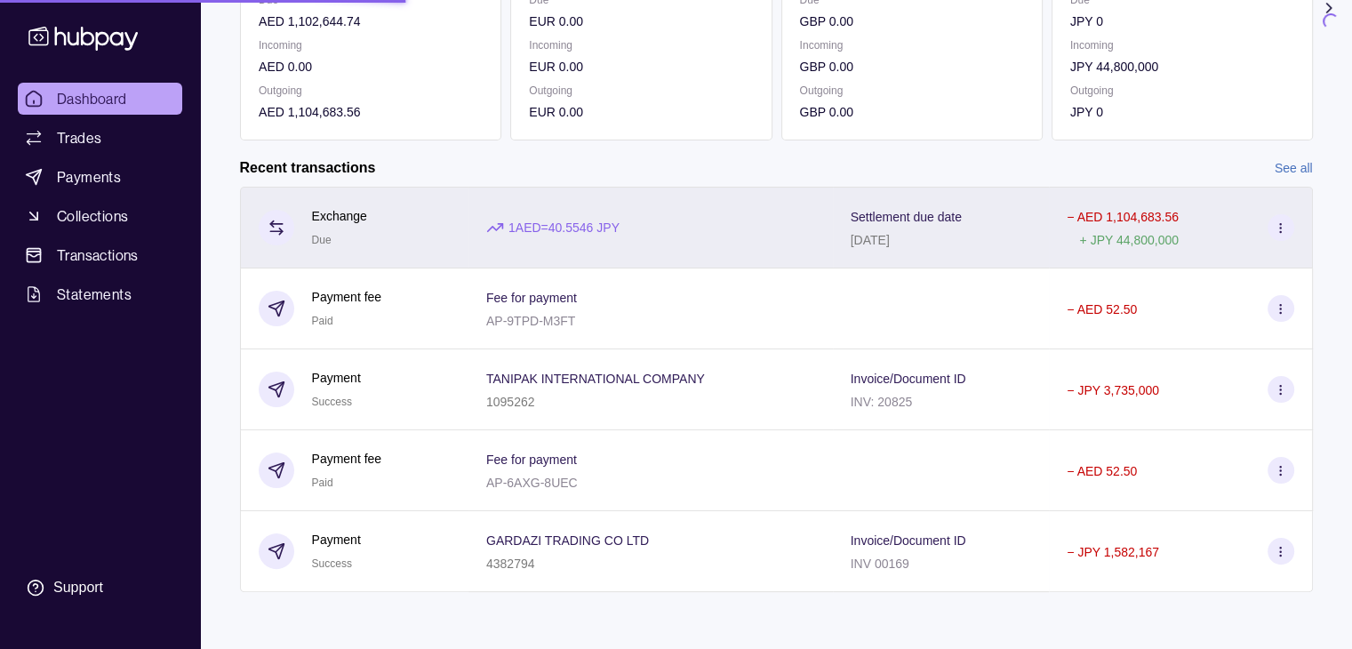  I want to click on span: Due, so click(322, 240).